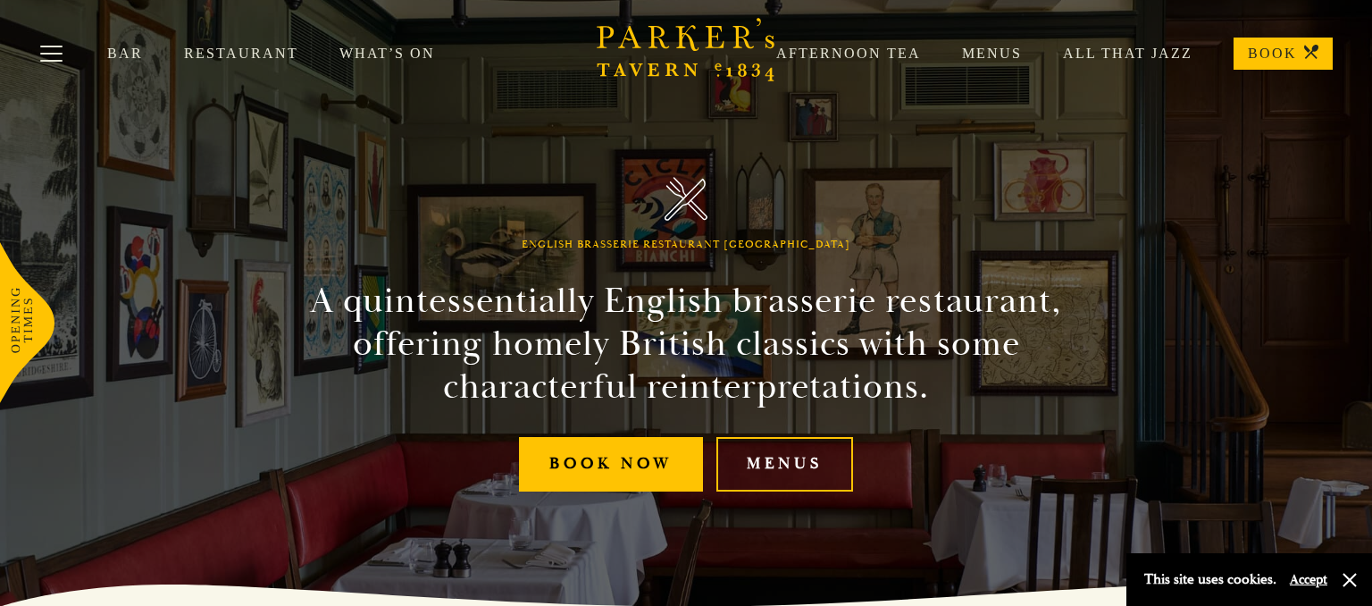 Image resolution: width=1372 pixels, height=606 pixels. Describe the element at coordinates (686, 198) in the screenshot. I see `img: Parker's Tavern Brasserie Cambridge` at that location.